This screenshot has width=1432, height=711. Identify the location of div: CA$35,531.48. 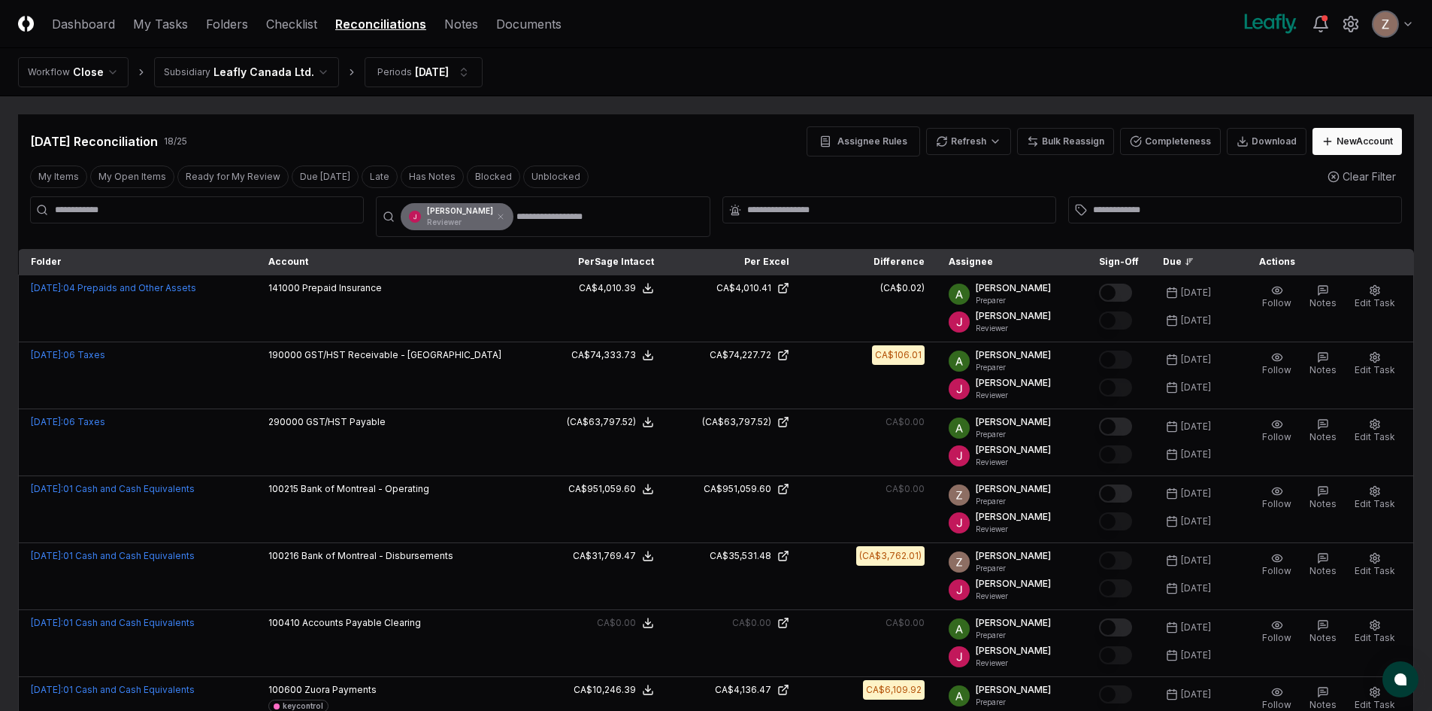
(741, 556).